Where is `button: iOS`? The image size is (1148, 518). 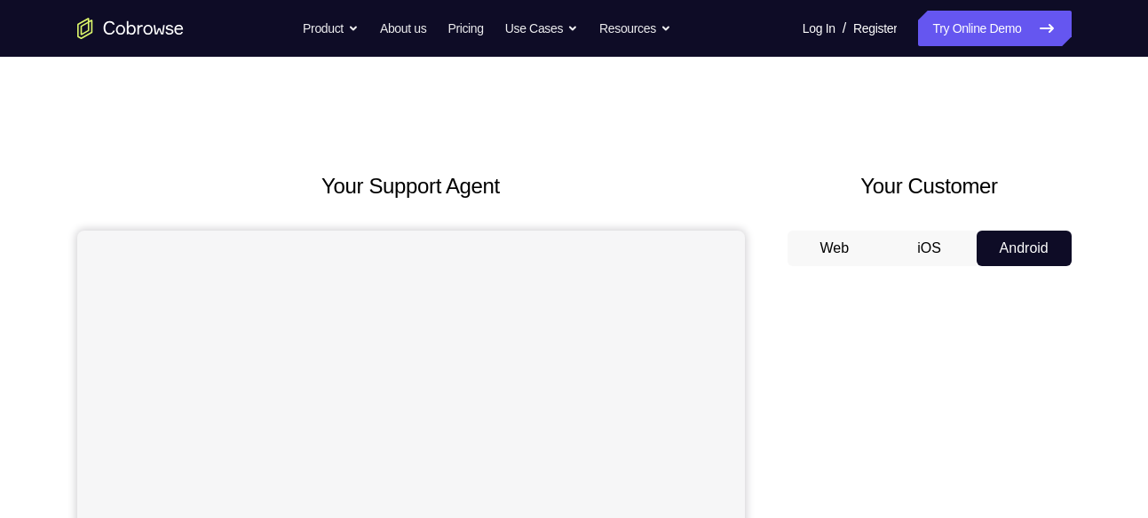
button: iOS is located at coordinates (928, 249).